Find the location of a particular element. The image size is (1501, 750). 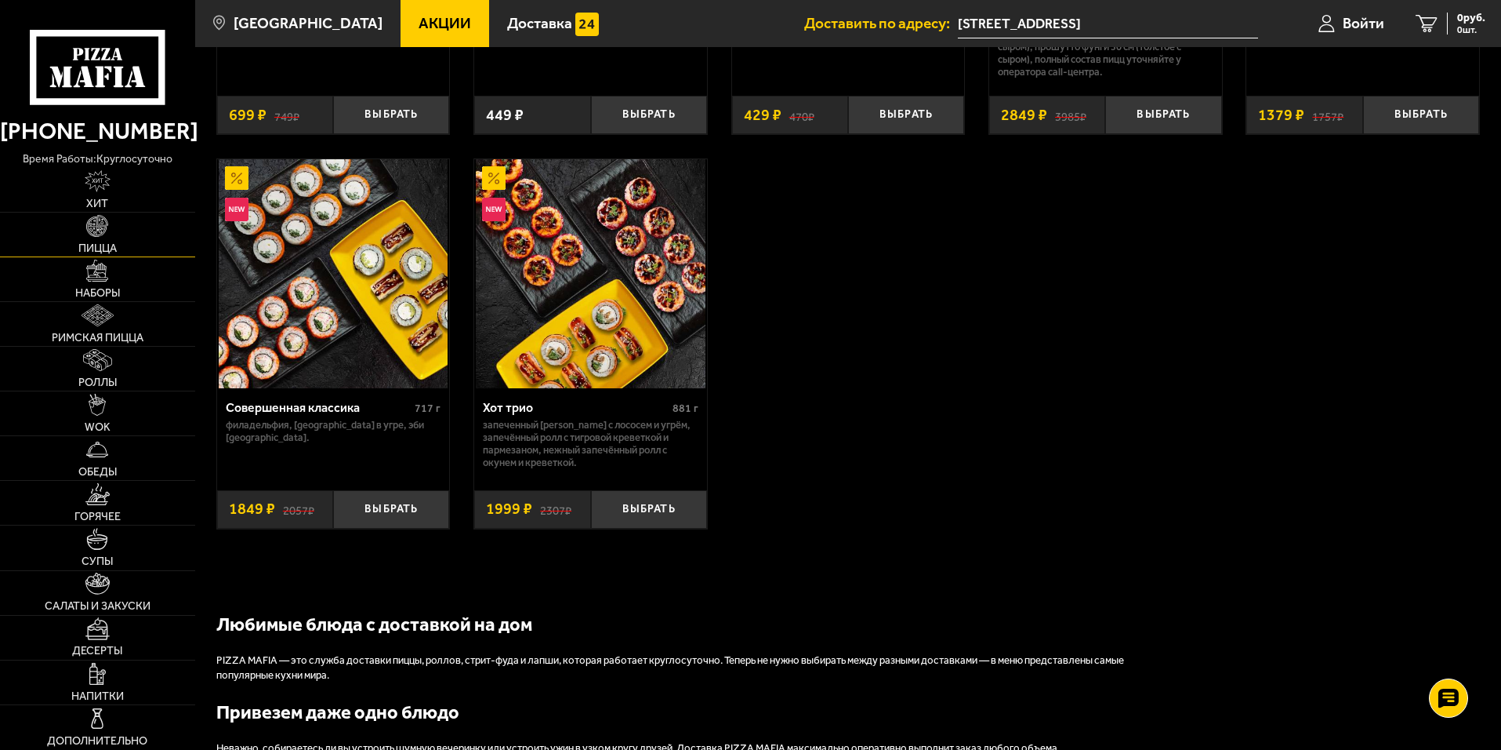

span: 699 ₽ is located at coordinates (248, 115).